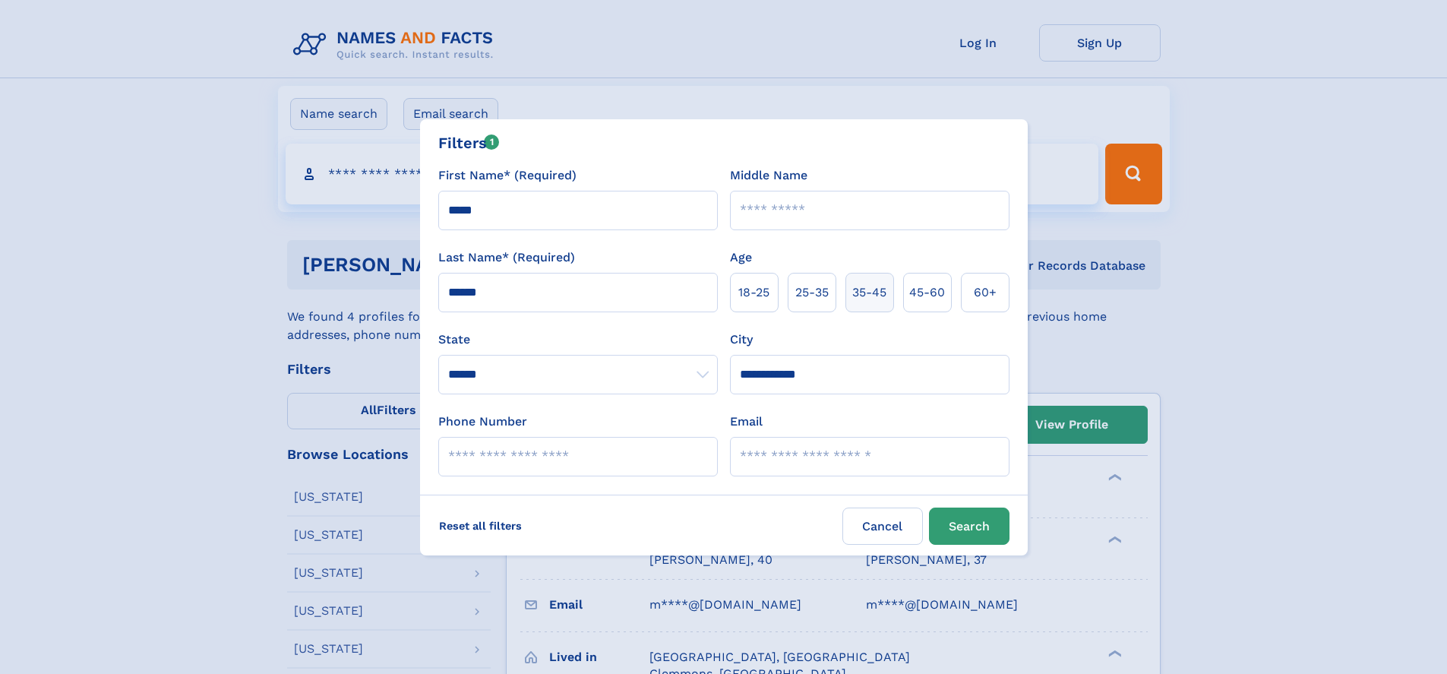 This screenshot has width=1447, height=674. I want to click on span: 60+, so click(985, 292).